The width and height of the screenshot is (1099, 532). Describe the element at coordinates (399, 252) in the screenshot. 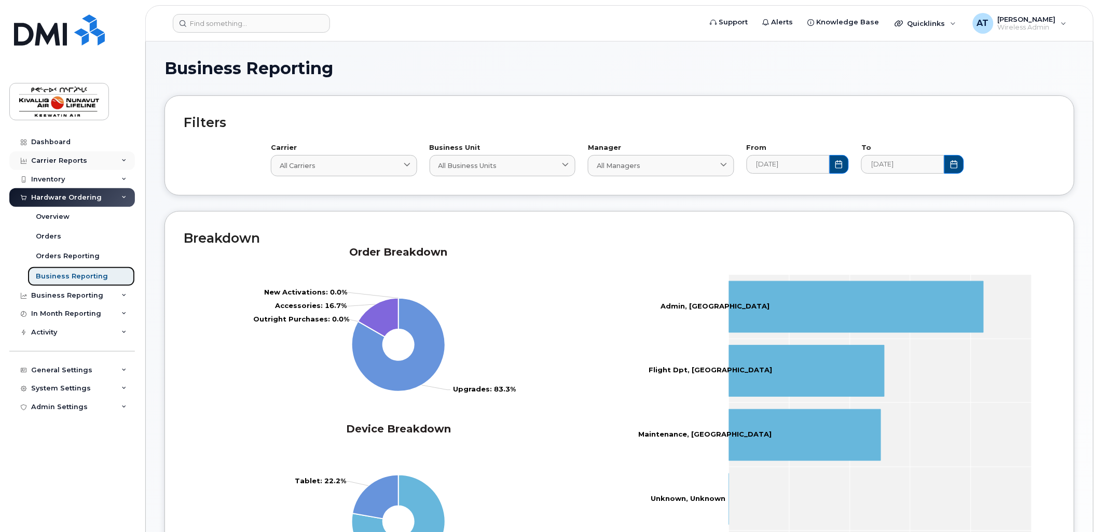

I see `h2: Order Breakdown` at that location.